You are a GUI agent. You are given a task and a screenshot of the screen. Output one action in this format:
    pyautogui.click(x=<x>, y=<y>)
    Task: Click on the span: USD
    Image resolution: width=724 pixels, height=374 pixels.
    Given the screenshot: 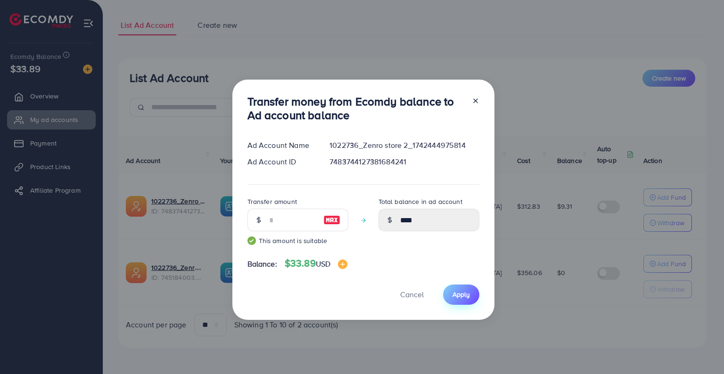 What is the action you would take?
    pyautogui.click(x=323, y=264)
    